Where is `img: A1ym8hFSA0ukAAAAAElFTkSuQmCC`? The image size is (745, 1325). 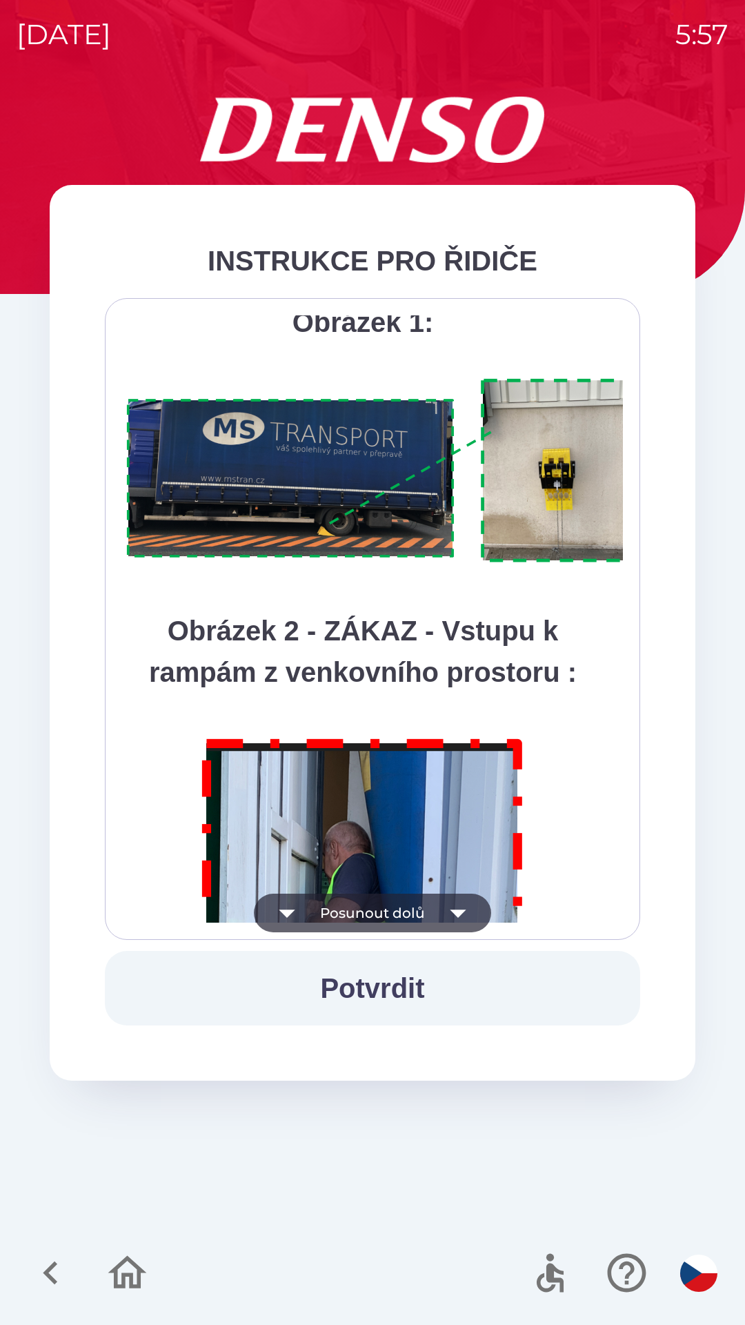
img: A1ym8hFSA0ukAAAAAElFTkSuQmCC is located at coordinates (390, 471).